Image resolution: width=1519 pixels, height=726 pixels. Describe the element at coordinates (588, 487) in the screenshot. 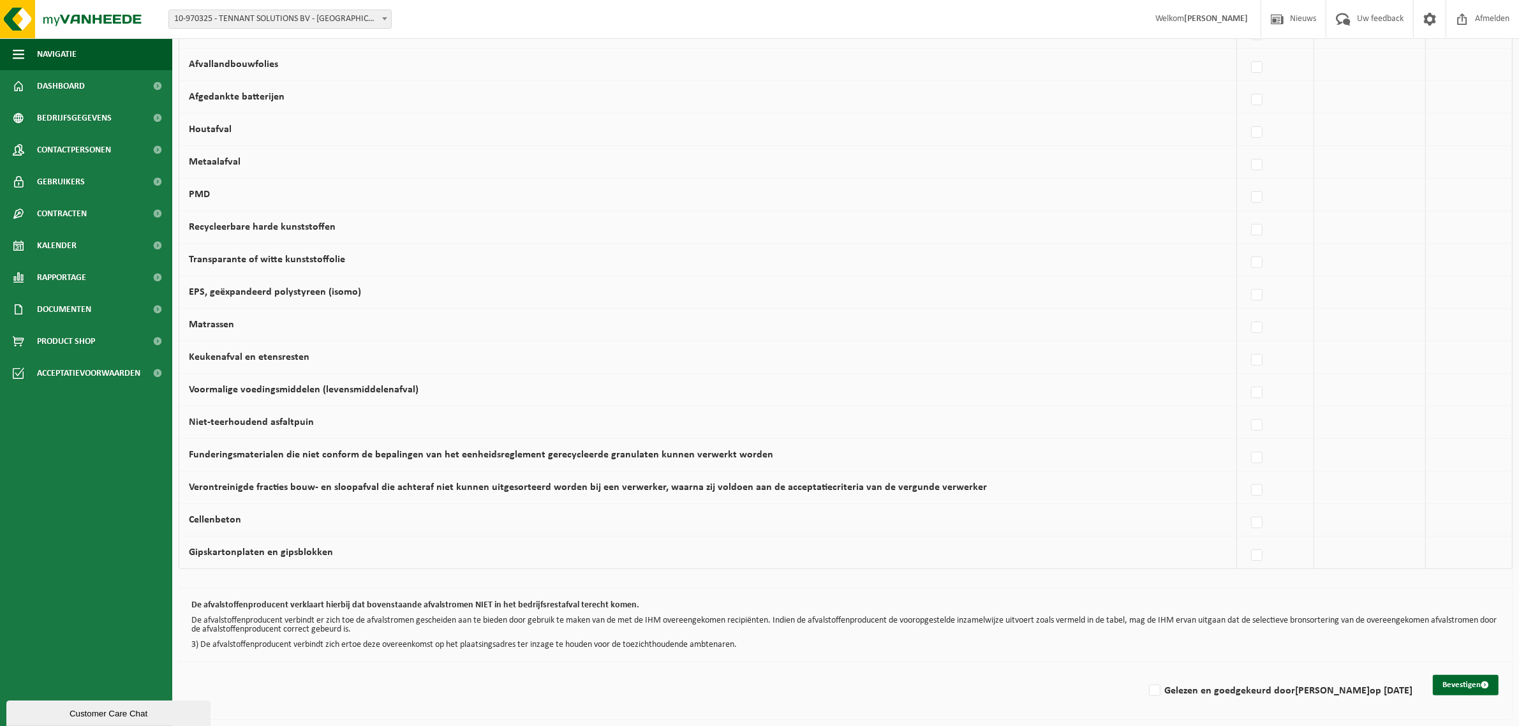

I see `label: Verontreinigde fracties bouw- en sloopafval die achteraf niet kunnen uitgesorteerd worden bij een...` at that location.